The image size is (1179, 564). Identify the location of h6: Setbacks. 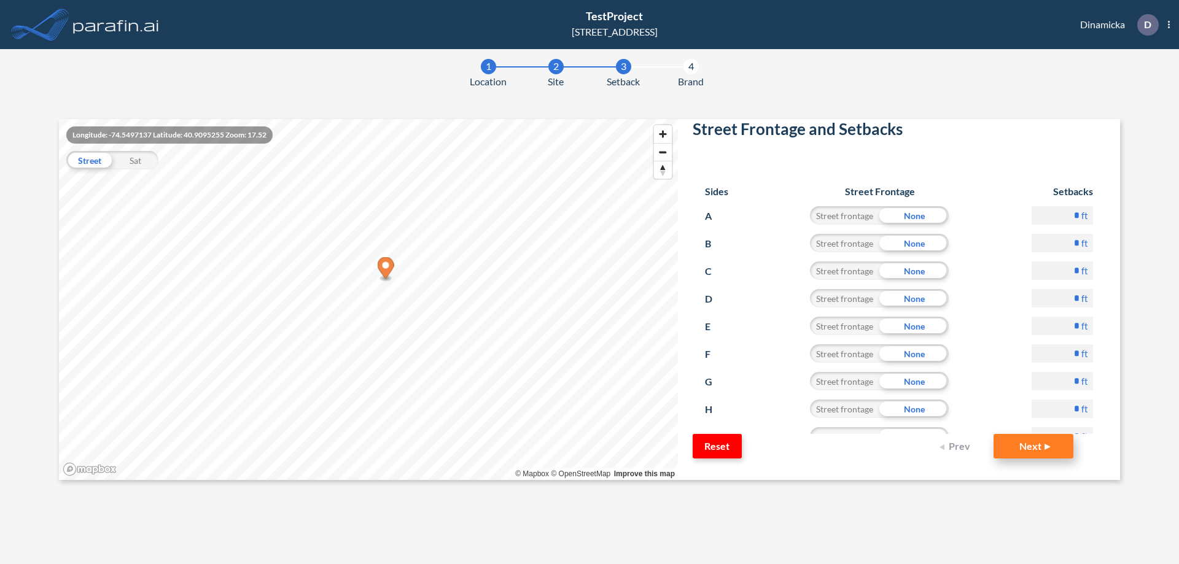
(1062, 191).